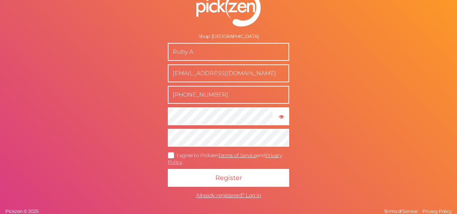 The height and width of the screenshot is (214, 457). What do you see at coordinates (229, 195) in the screenshot?
I see `span: Already registered? Log in` at bounding box center [229, 195].